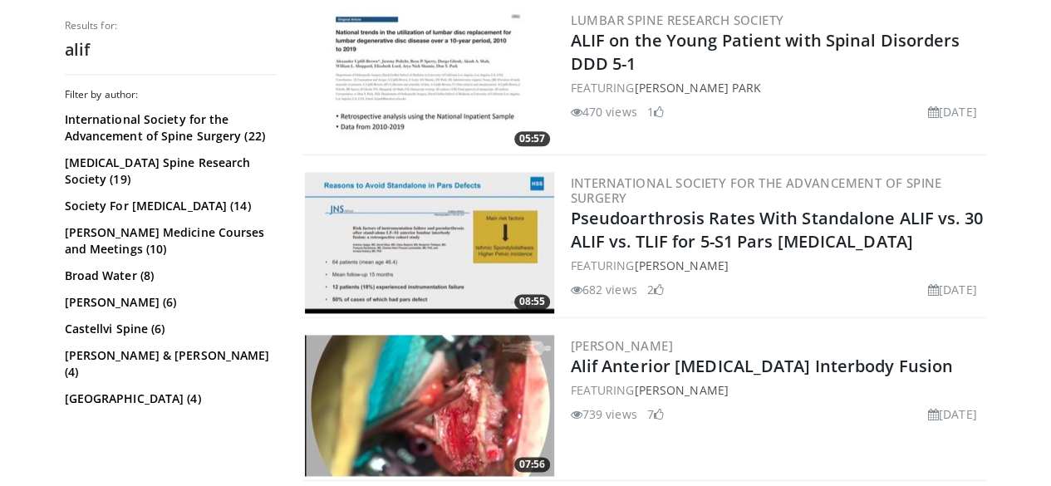 Image resolution: width=1051 pixels, height=486 pixels. I want to click on img: 943bc3bb-d47e-49f6-b881-1d5940a27951.300x170_q85_crop-smart_upscale.jpg, so click(430, 80).